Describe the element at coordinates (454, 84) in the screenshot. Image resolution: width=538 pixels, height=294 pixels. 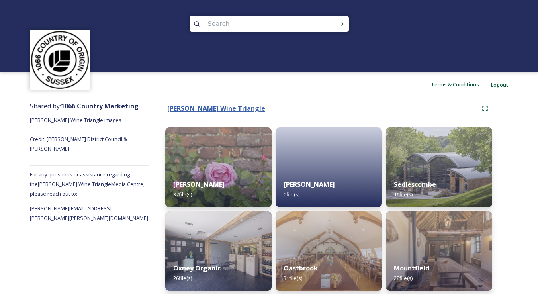
I see `span: Terms & Conditions` at that location.